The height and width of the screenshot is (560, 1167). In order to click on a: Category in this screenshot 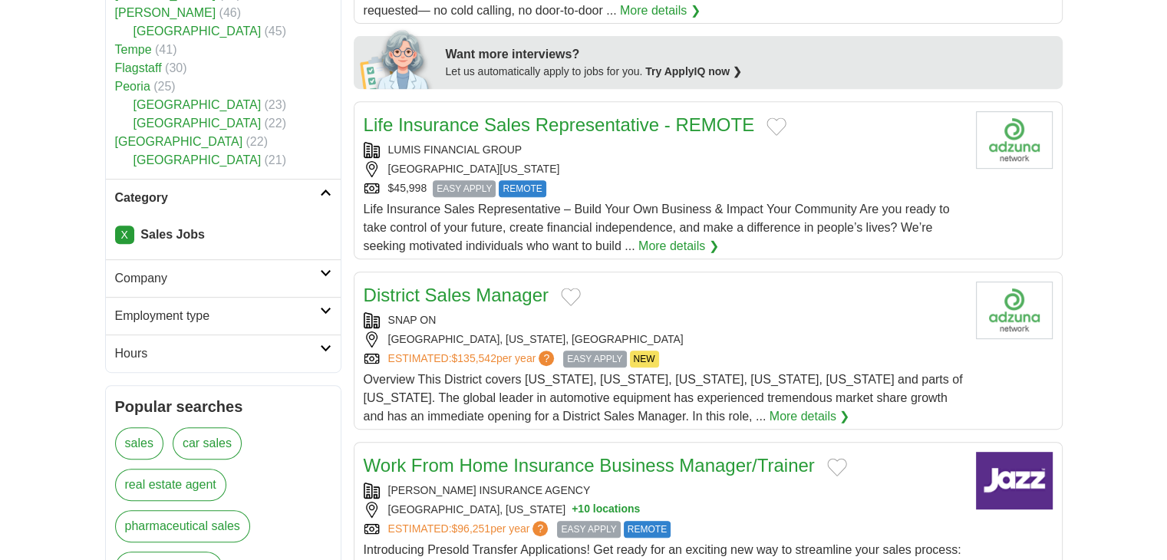, I will do `click(223, 197)`.